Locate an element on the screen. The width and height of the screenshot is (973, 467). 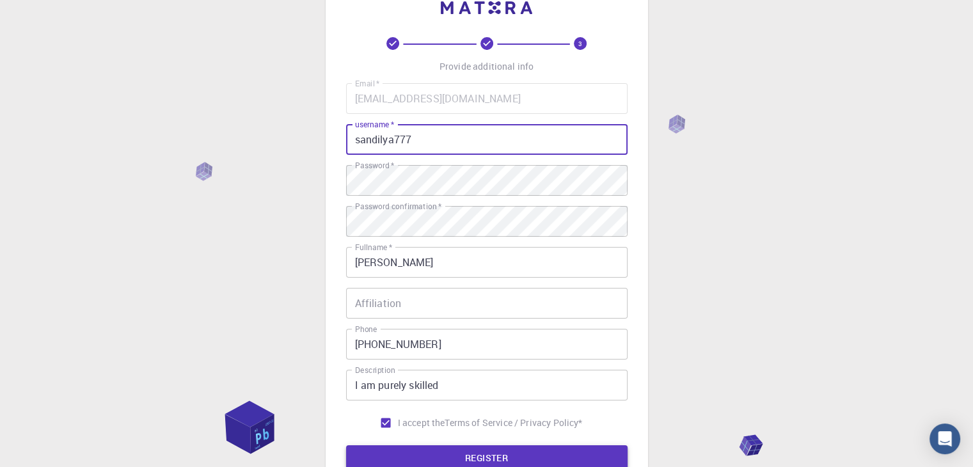
label: Description is located at coordinates (375, 370).